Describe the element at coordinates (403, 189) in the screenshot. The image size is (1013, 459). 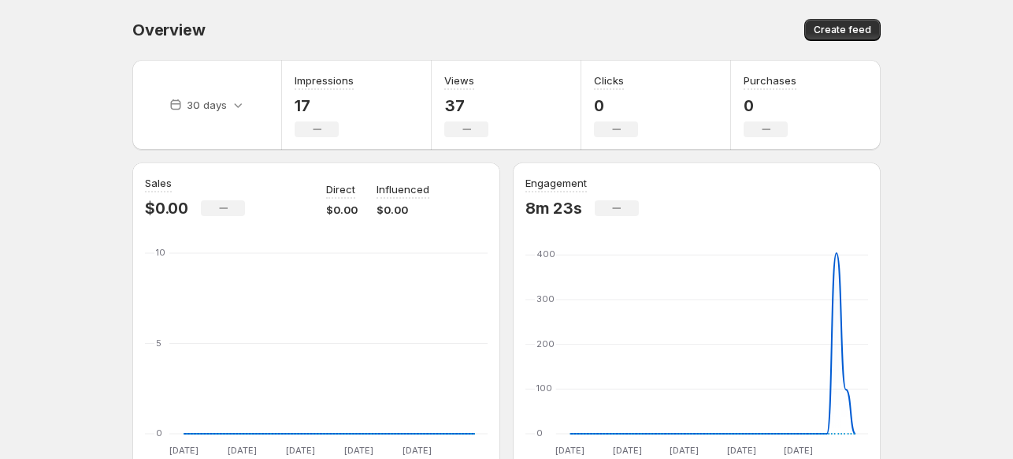
I see `p: Influenced` at that location.